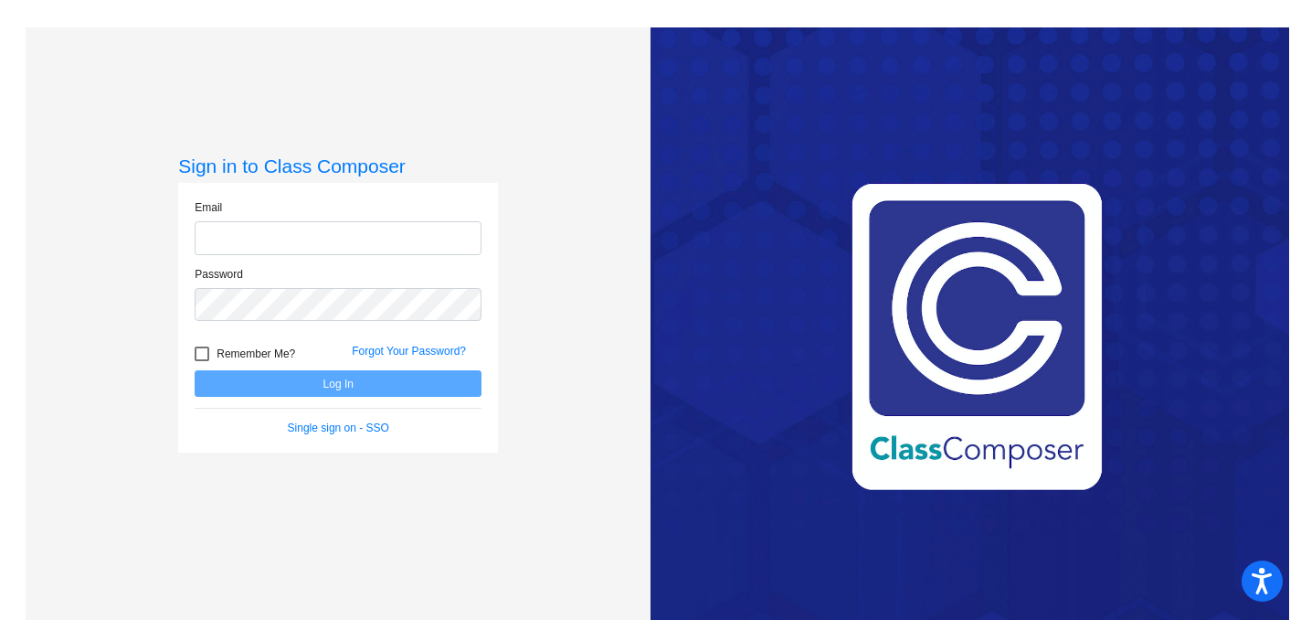  I want to click on label: Password, so click(218, 274).